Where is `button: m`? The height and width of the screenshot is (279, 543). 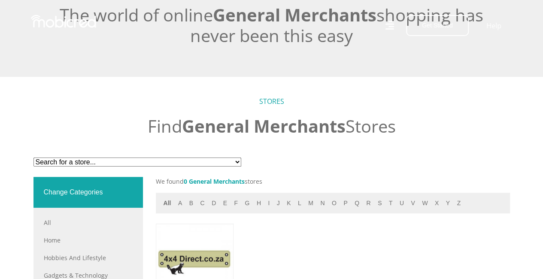 button: m is located at coordinates (311, 203).